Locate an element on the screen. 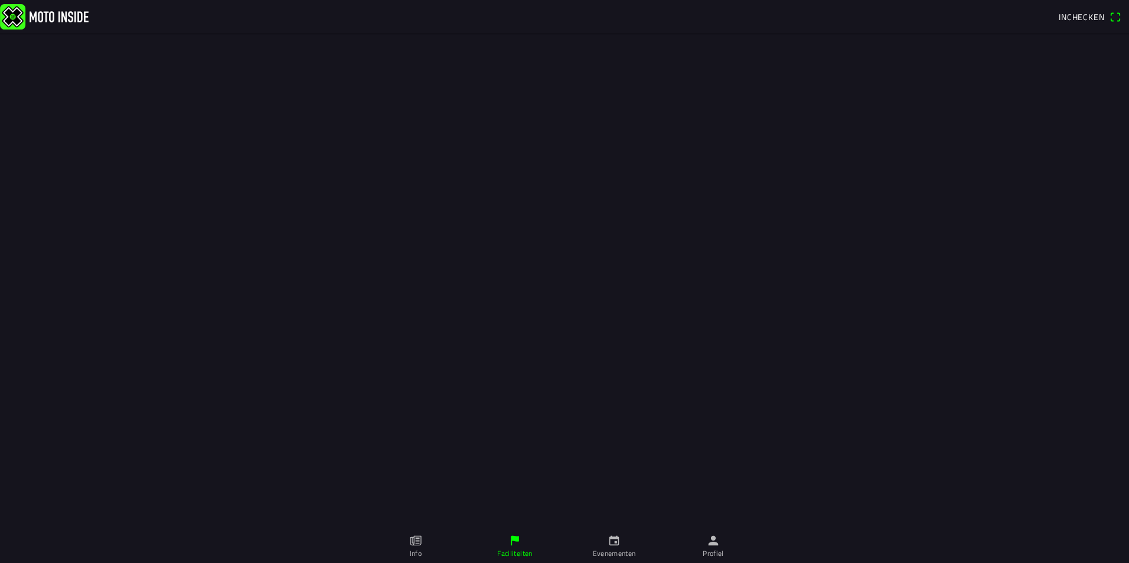 The width and height of the screenshot is (1129, 563). ion-icon: paper is located at coordinates (416, 541).